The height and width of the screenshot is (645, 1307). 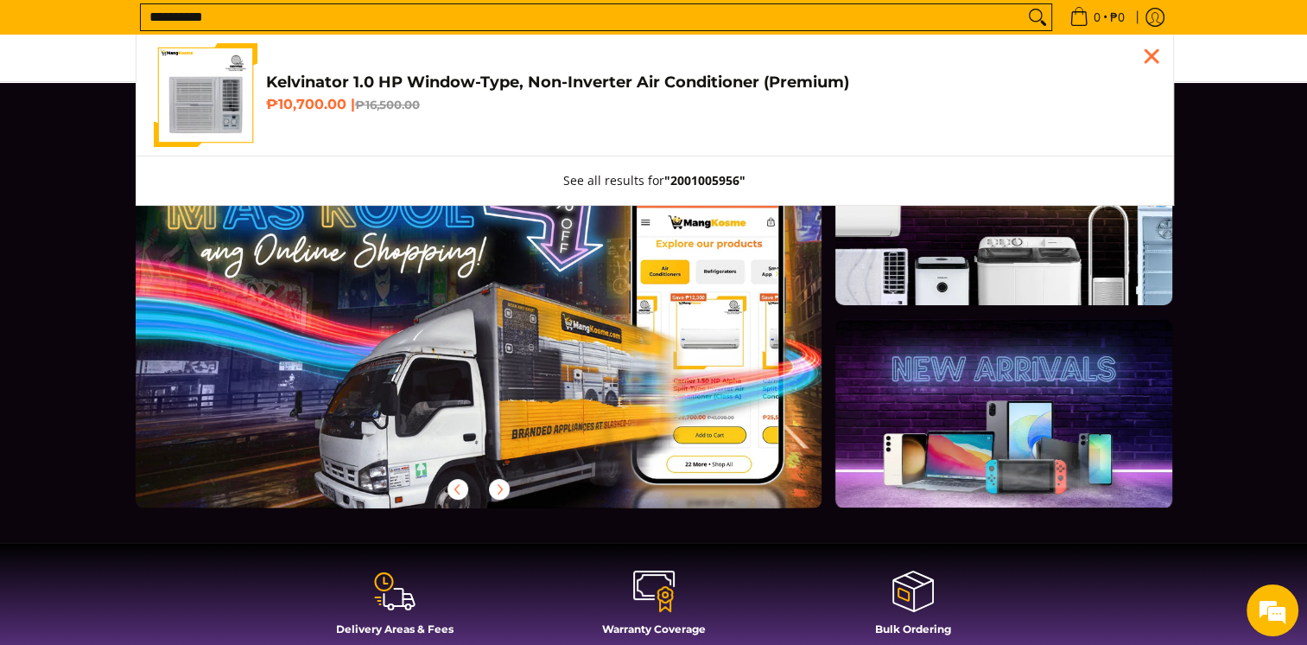 What do you see at coordinates (711, 82) in the screenshot?
I see `h4: Kelvinator 1.0 HP Window-Type, Non-Inverter Air Conditioner (Premium)` at bounding box center [711, 82].